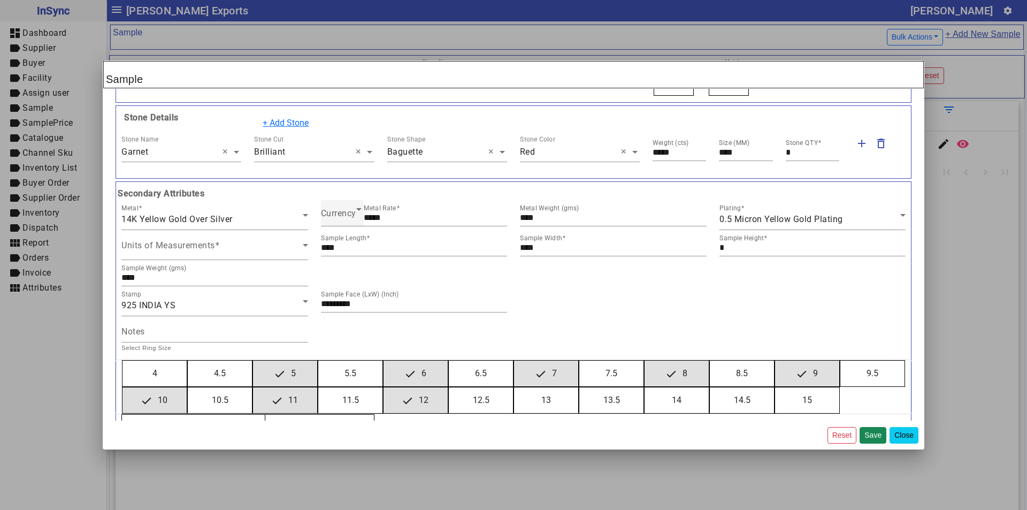 The height and width of the screenshot is (510, 1027). I want to click on button: 14.5, so click(742, 400).